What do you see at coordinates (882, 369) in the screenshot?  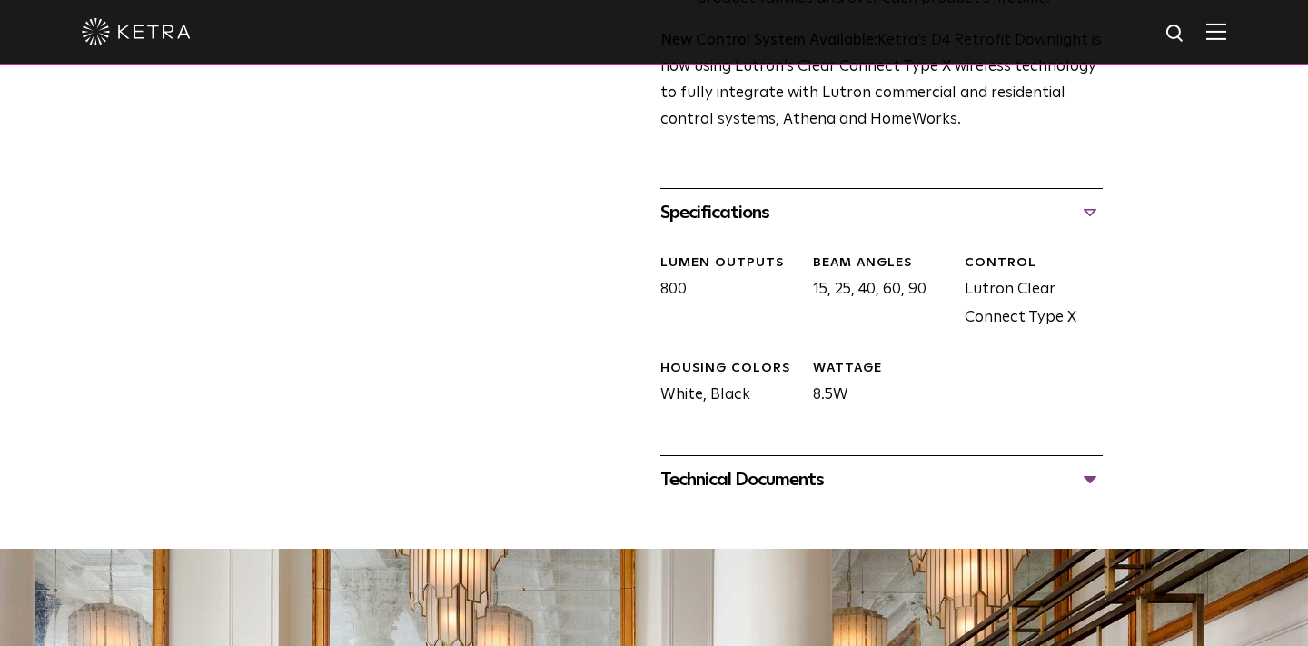 I see `div: WATTAGE` at bounding box center [882, 369].